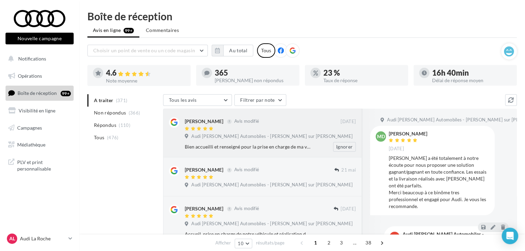  Describe the element at coordinates (105, 125) in the screenshot. I see `span: Répondus` at that location.